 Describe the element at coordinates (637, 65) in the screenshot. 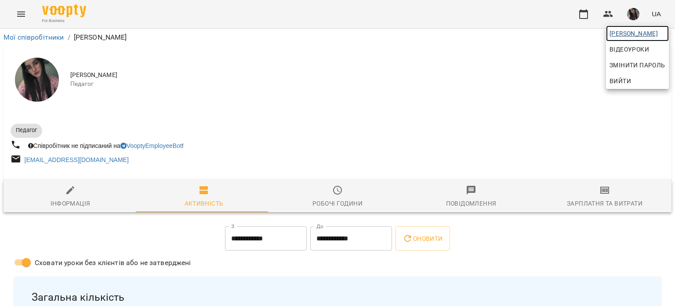

I see `a: Змінити пароль` at that location.